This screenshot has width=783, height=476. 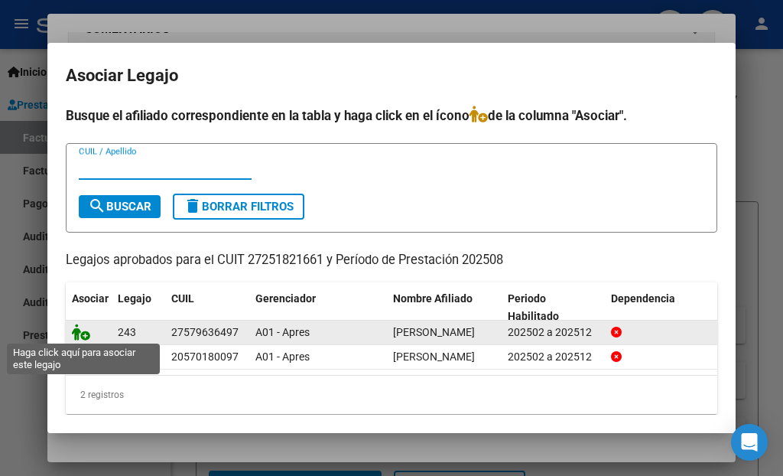 I want to click on span: Buscar, so click(x=119, y=206).